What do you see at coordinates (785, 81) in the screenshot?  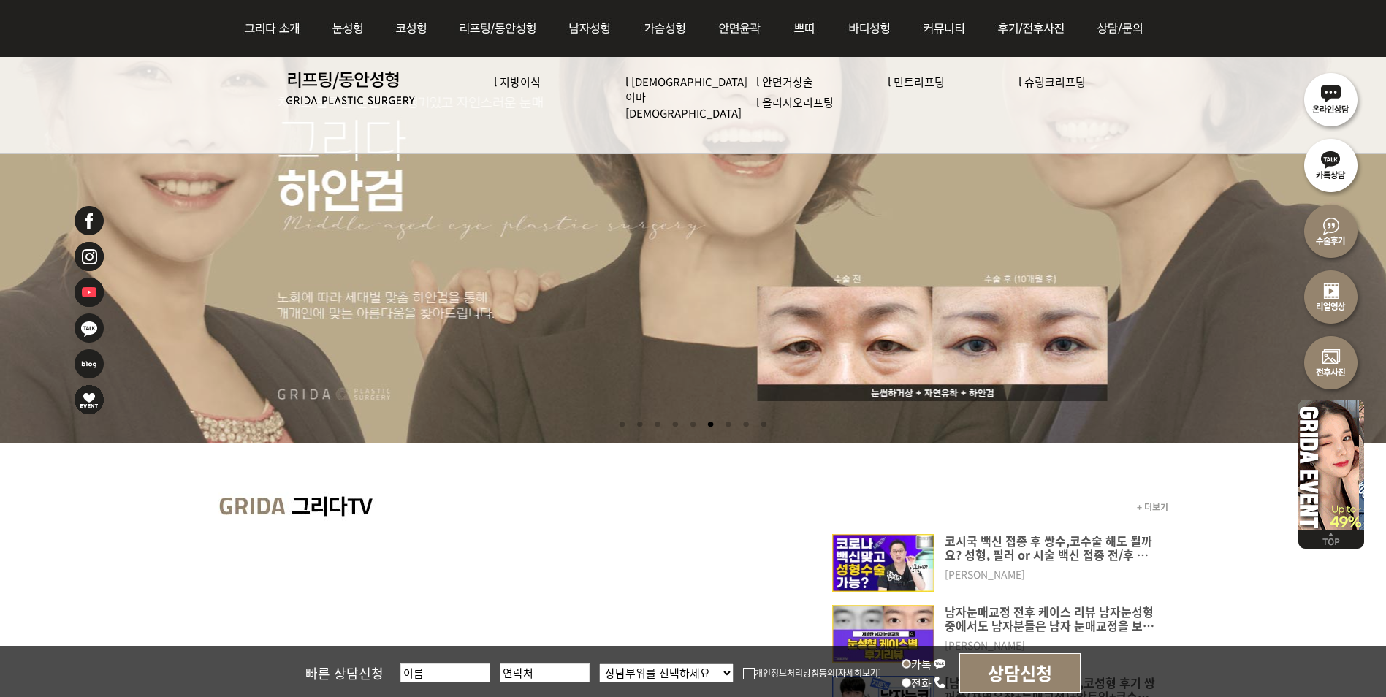 I see `a: l 안면거상술` at bounding box center [785, 81].